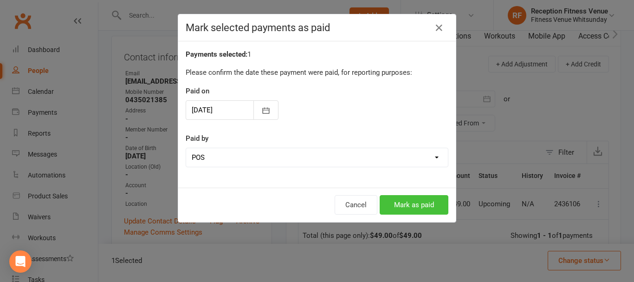  Describe the element at coordinates (216, 54) in the screenshot. I see `strong: Payments selected:` at that location.